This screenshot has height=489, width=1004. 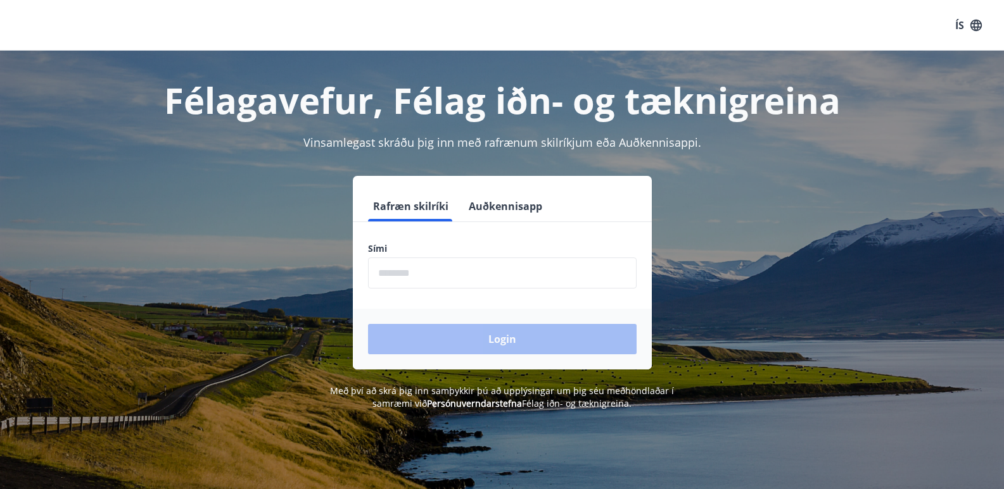 What do you see at coordinates (505, 206) in the screenshot?
I see `button: Auðkennisapp` at bounding box center [505, 206].